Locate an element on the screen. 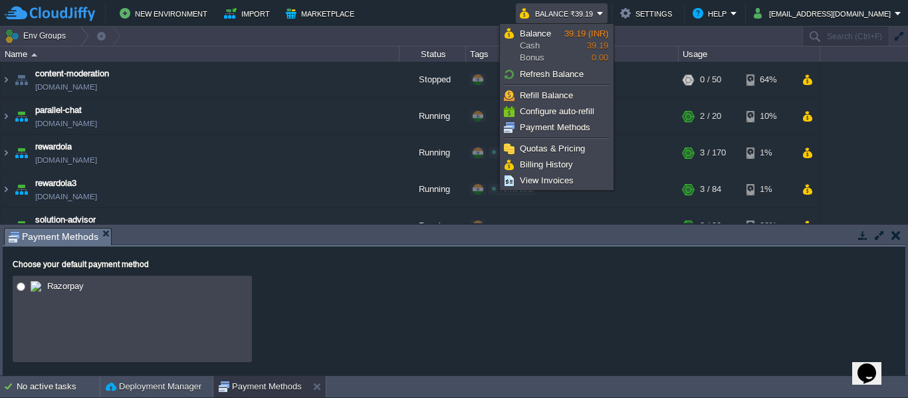  span: View Invoices is located at coordinates (547, 180).